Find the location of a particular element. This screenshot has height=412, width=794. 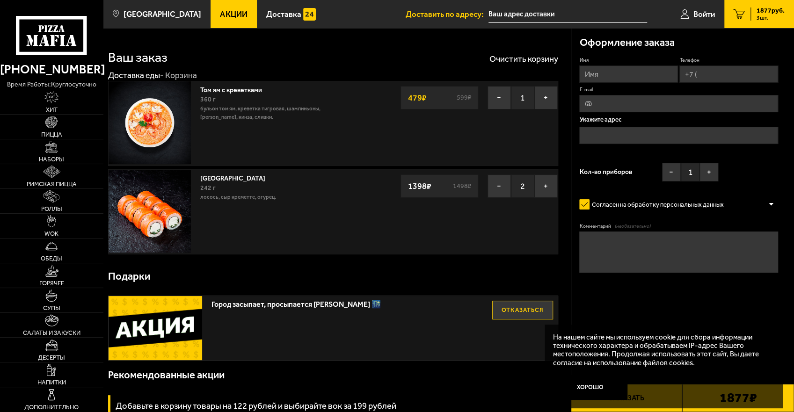

span: Обеды is located at coordinates (51, 258).